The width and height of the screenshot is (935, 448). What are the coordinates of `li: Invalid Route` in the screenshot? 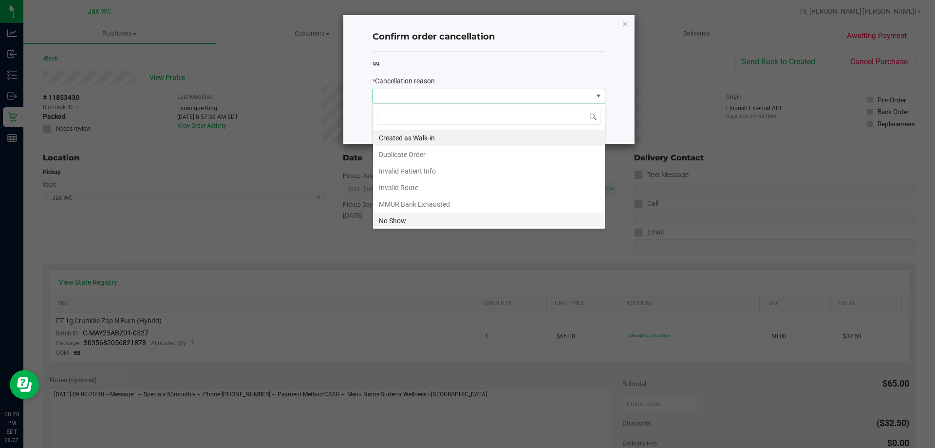 It's located at (489, 188).